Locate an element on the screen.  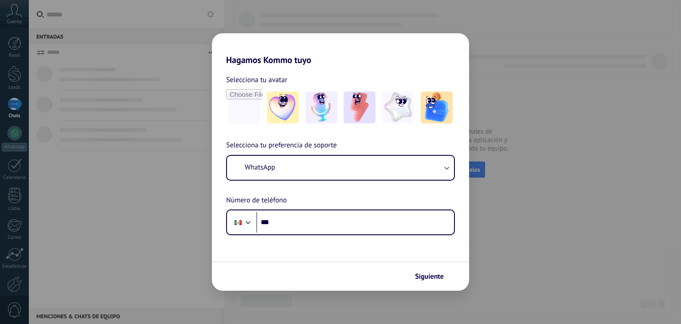
div: Mexico: + 52 is located at coordinates (238, 222).